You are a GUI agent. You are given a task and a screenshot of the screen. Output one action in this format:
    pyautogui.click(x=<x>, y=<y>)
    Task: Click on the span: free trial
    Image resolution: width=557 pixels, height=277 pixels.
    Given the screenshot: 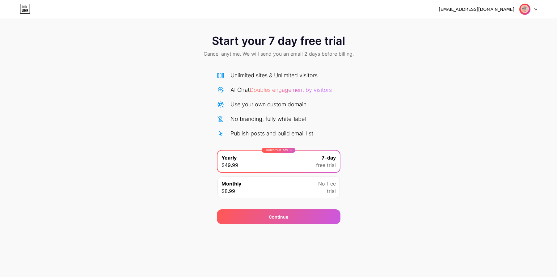 What is the action you would take?
    pyautogui.click(x=326, y=165)
    